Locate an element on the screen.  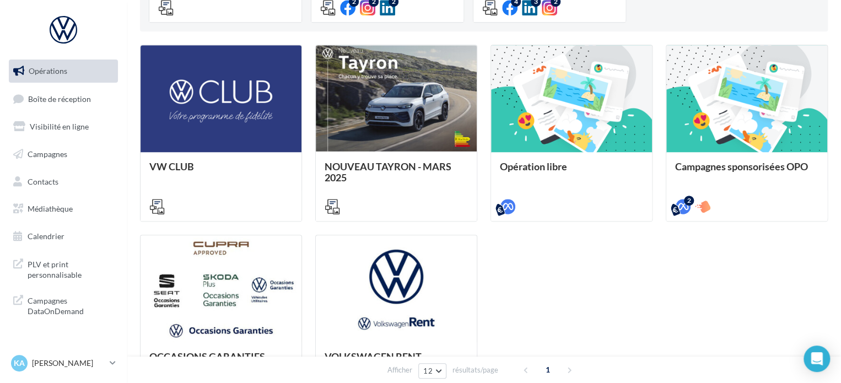
span: Campagnes sponsorisées OPO is located at coordinates (741, 166).